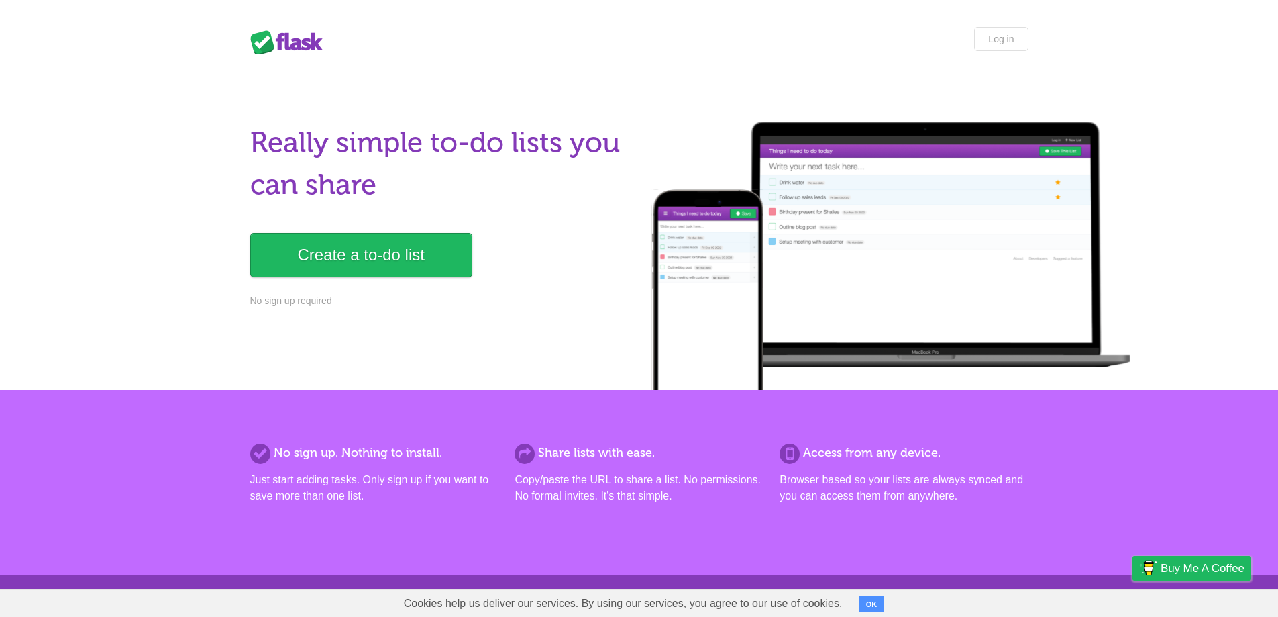 Image resolution: width=1278 pixels, height=617 pixels. I want to click on h1: Really simple to-do lists you can share, so click(441, 164).